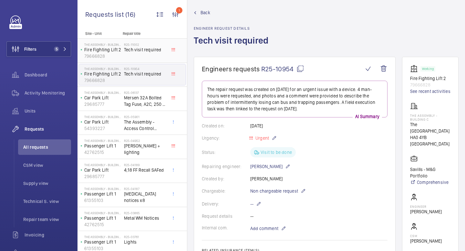  I want to click on h2: R25-04952, so click(145, 141).